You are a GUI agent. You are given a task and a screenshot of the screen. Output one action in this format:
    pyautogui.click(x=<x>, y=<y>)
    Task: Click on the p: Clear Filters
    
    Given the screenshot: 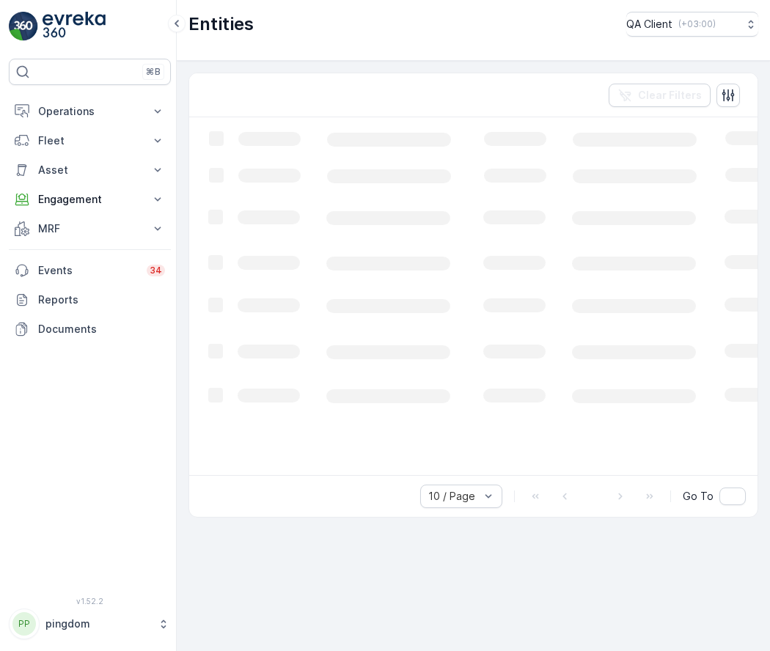 What is the action you would take?
    pyautogui.click(x=670, y=95)
    